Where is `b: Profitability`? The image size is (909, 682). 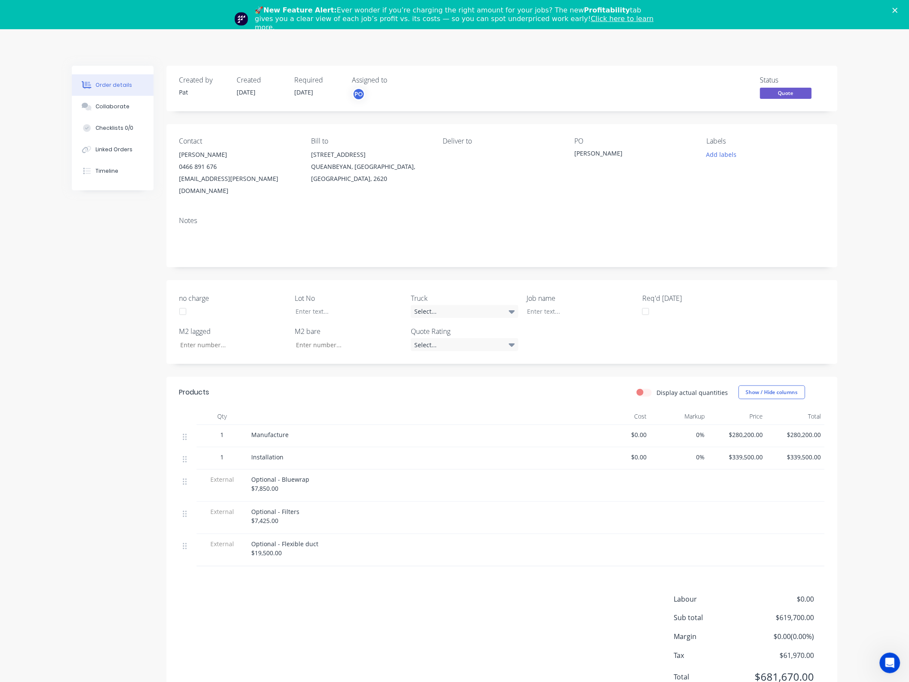
b: Profitability is located at coordinates (607, 10).